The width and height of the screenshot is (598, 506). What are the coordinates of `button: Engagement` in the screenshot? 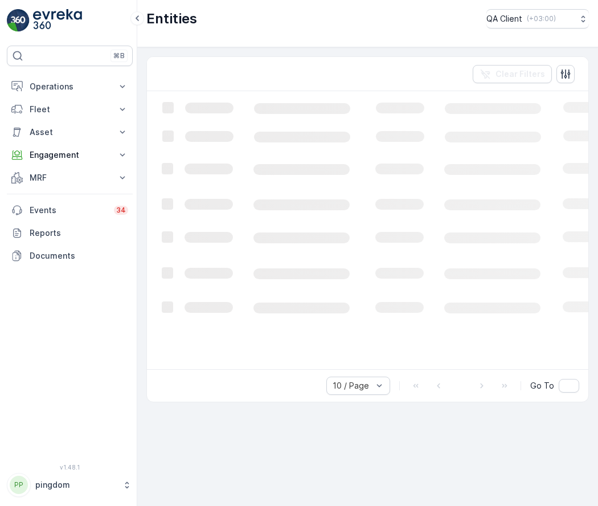 It's located at (69, 155).